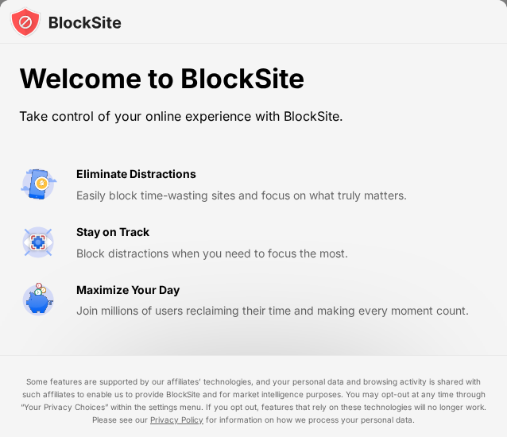 This screenshot has width=507, height=437. I want to click on div: Easily block time-wasting sites and focus on what truly matters., so click(272, 195).